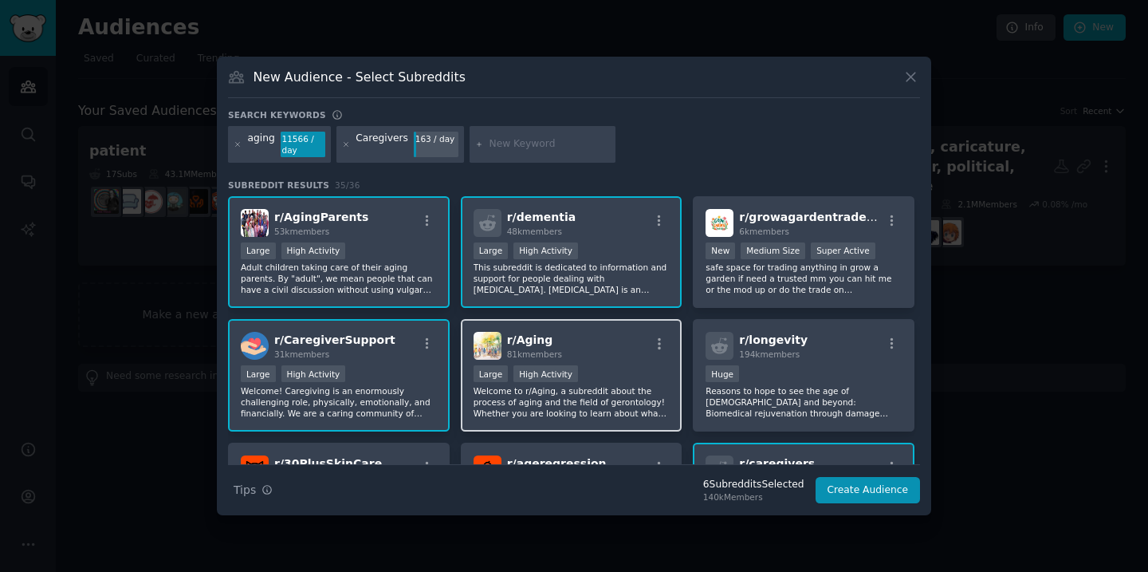  What do you see at coordinates (254, 469) in the screenshot?
I see `img: 30PlusSkinCare` at bounding box center [254, 469].